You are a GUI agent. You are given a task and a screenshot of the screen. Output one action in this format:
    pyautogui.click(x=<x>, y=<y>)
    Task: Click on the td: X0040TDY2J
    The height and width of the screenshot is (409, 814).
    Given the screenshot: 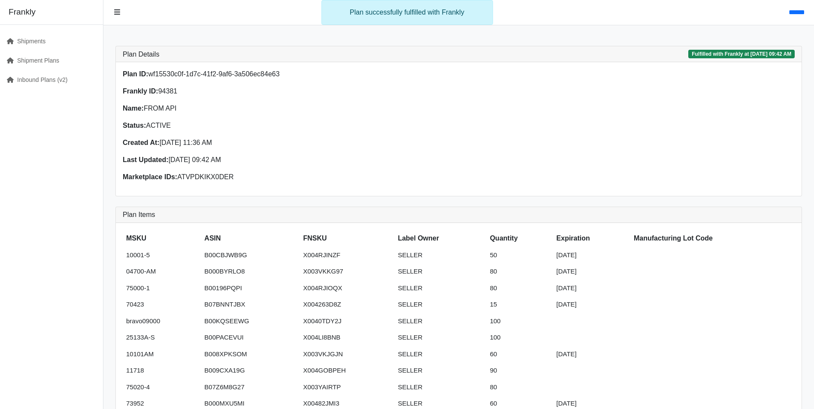 What is the action you would take?
    pyautogui.click(x=347, y=321)
    